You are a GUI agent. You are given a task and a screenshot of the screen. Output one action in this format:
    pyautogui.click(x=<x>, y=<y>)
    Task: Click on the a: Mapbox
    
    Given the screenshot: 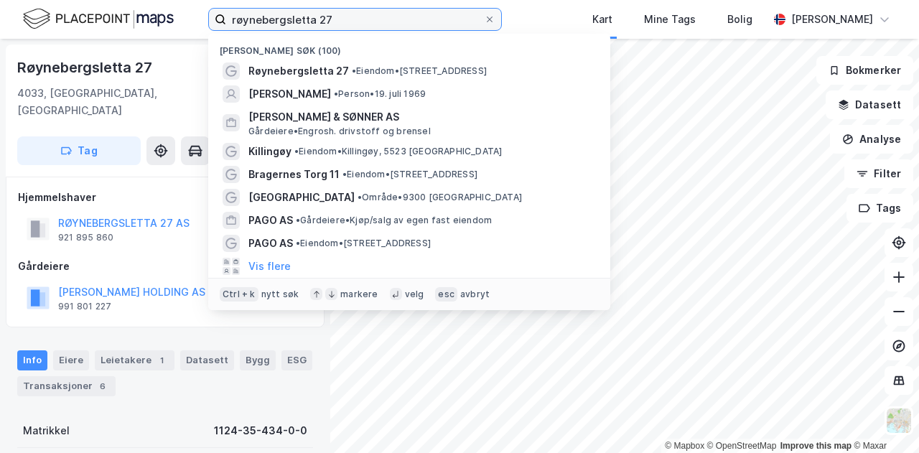 What is the action you would take?
    pyautogui.click(x=684, y=446)
    